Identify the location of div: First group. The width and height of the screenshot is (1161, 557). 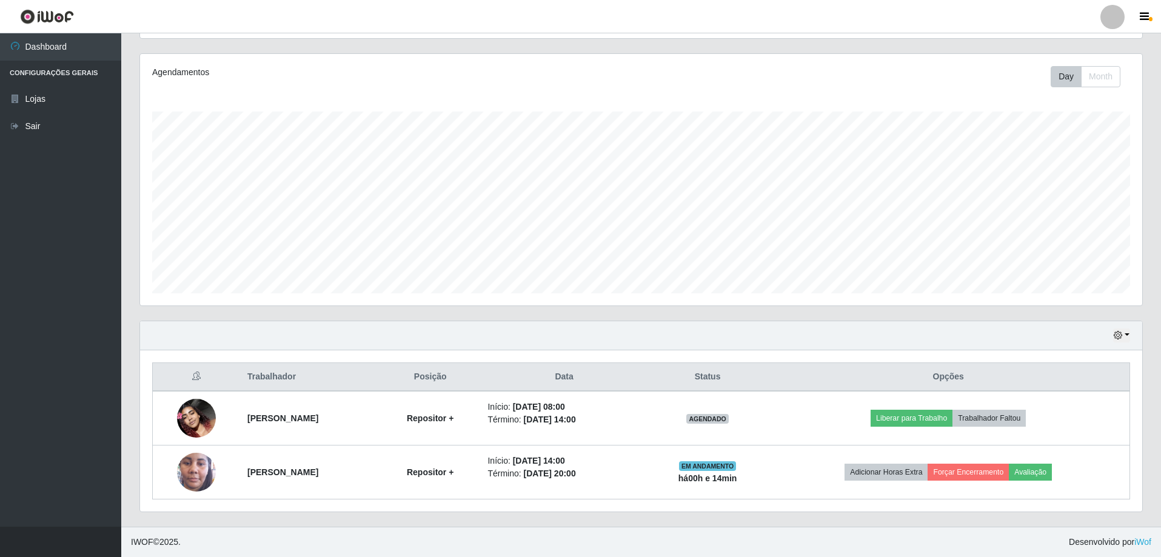
(1086, 76).